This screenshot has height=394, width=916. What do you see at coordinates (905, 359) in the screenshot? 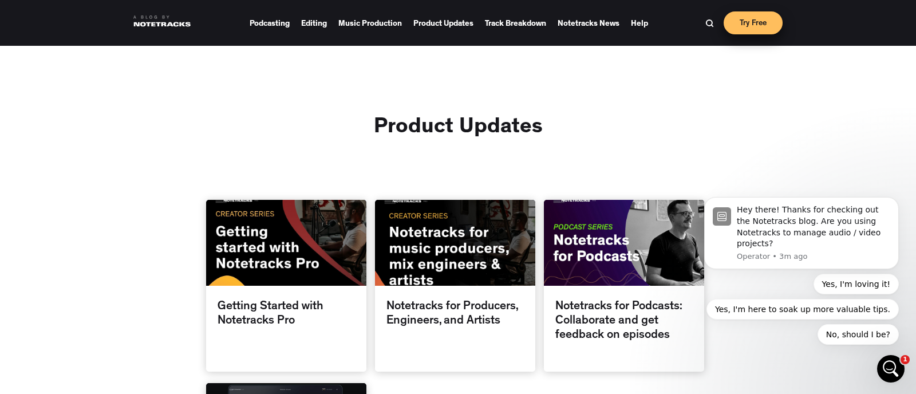
I see `span: 1` at bounding box center [905, 359].